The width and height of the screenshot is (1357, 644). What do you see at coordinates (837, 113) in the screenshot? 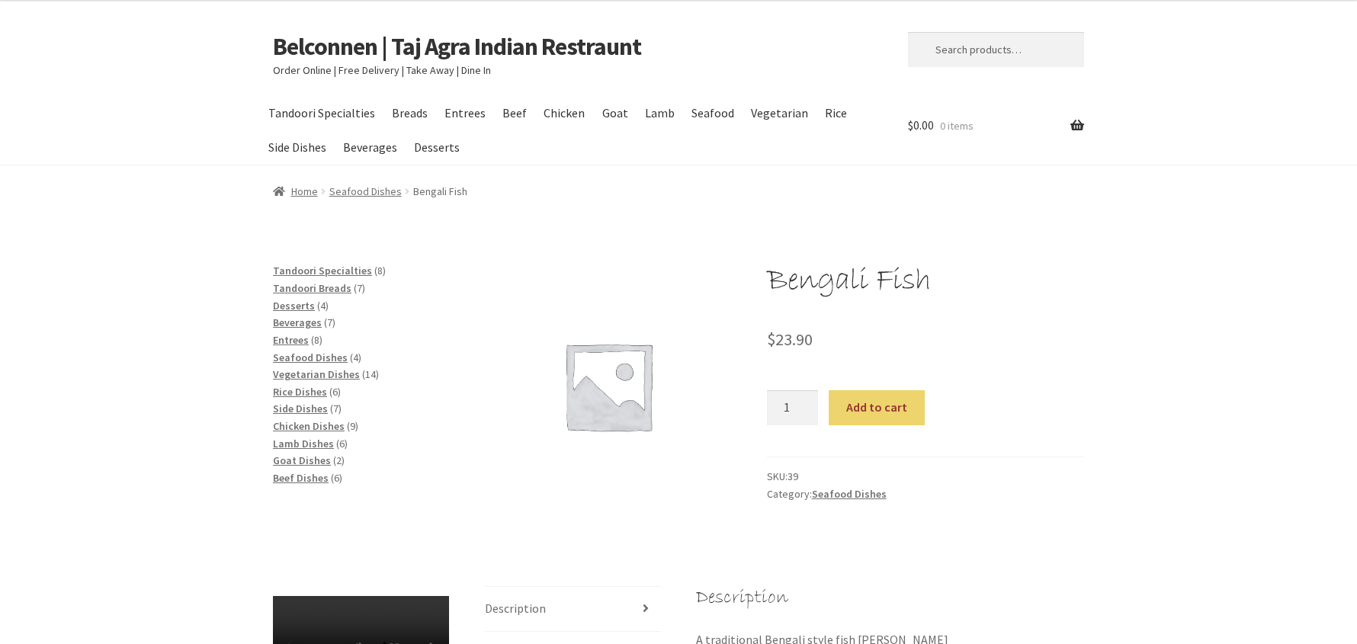
I see `a: Rice` at bounding box center [837, 113].